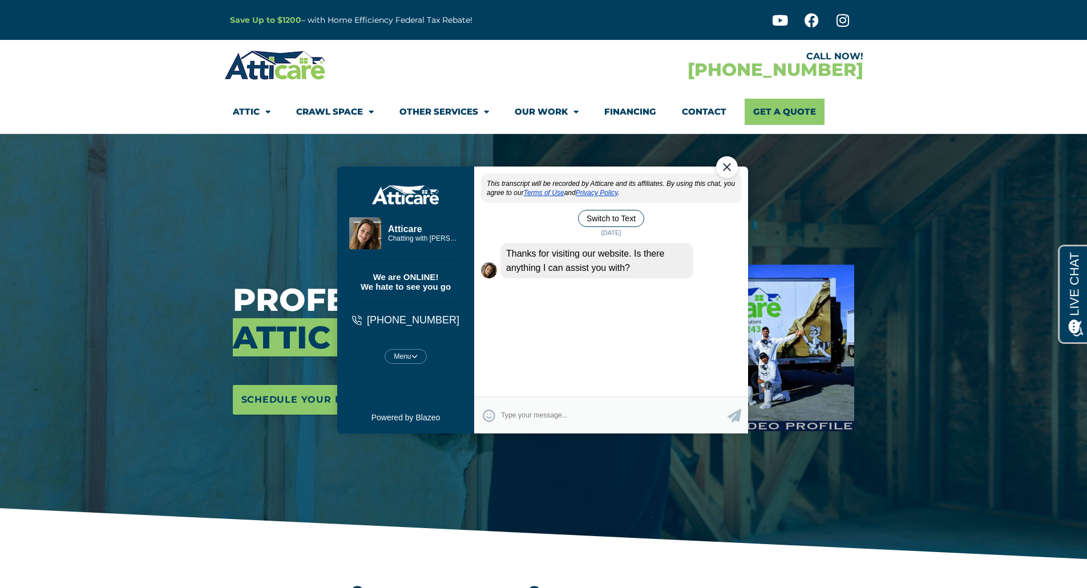 Image resolution: width=1087 pixels, height=588 pixels. Describe the element at coordinates (265, 20) in the screenshot. I see `a: Save Up to $1200` at that location.